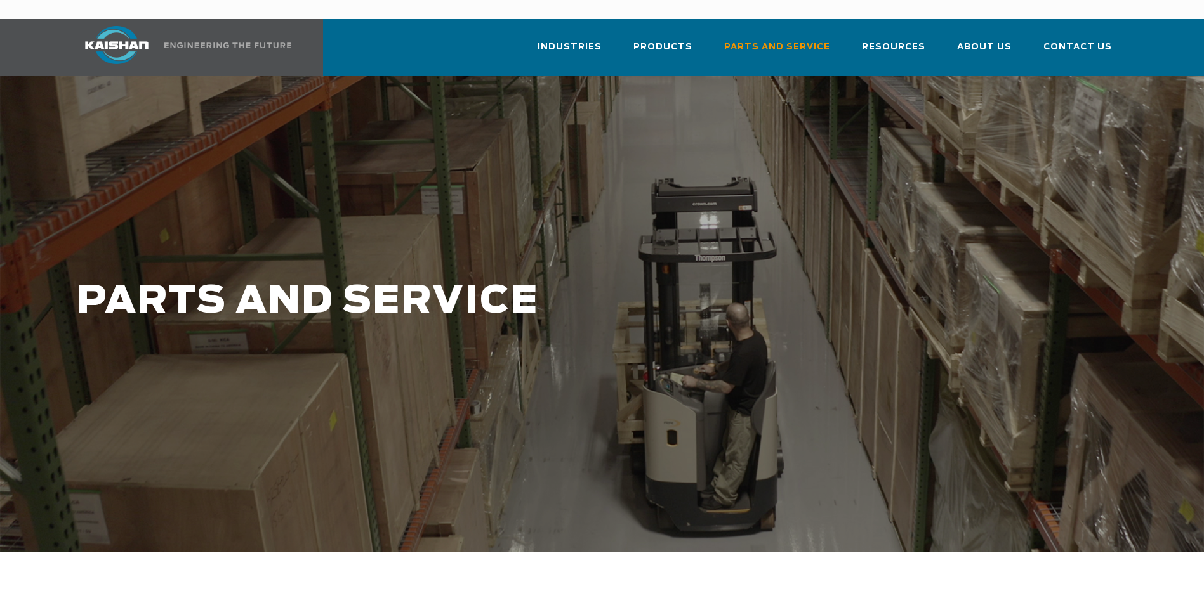 The width and height of the screenshot is (1204, 610). What do you see at coordinates (181, 48) in the screenshot?
I see `a: Kaishan USA` at bounding box center [181, 48].